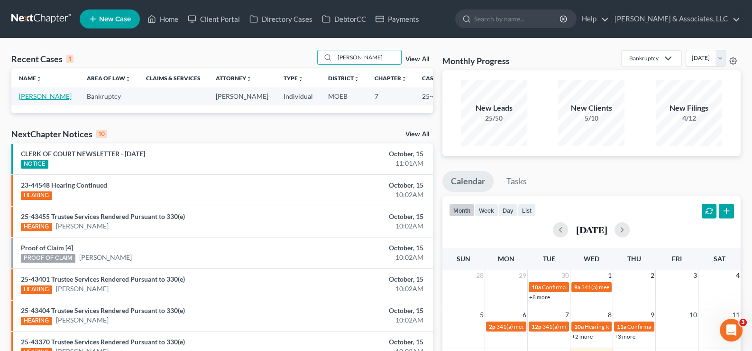 The height and width of the screenshot is (351, 752). I want to click on span: 7, so click(567, 315).